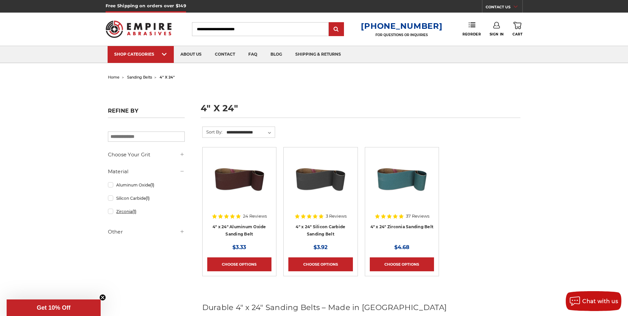 This screenshot has width=628, height=316. What do you see at coordinates (321, 231) in the screenshot?
I see `a: 4" x 24" Silicon Carbide Sanding Belt` at bounding box center [321, 231].